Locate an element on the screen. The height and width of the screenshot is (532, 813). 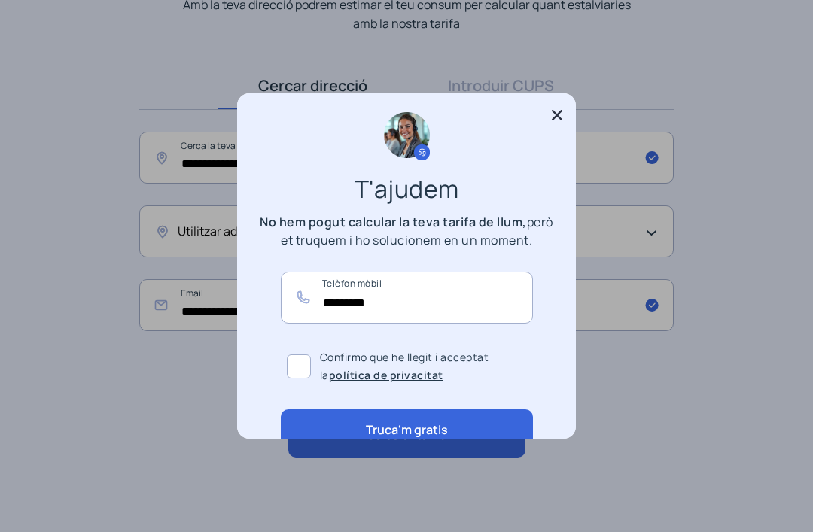
b: No hem pogut calcular la teva tarifa de llum, is located at coordinates (393, 222).